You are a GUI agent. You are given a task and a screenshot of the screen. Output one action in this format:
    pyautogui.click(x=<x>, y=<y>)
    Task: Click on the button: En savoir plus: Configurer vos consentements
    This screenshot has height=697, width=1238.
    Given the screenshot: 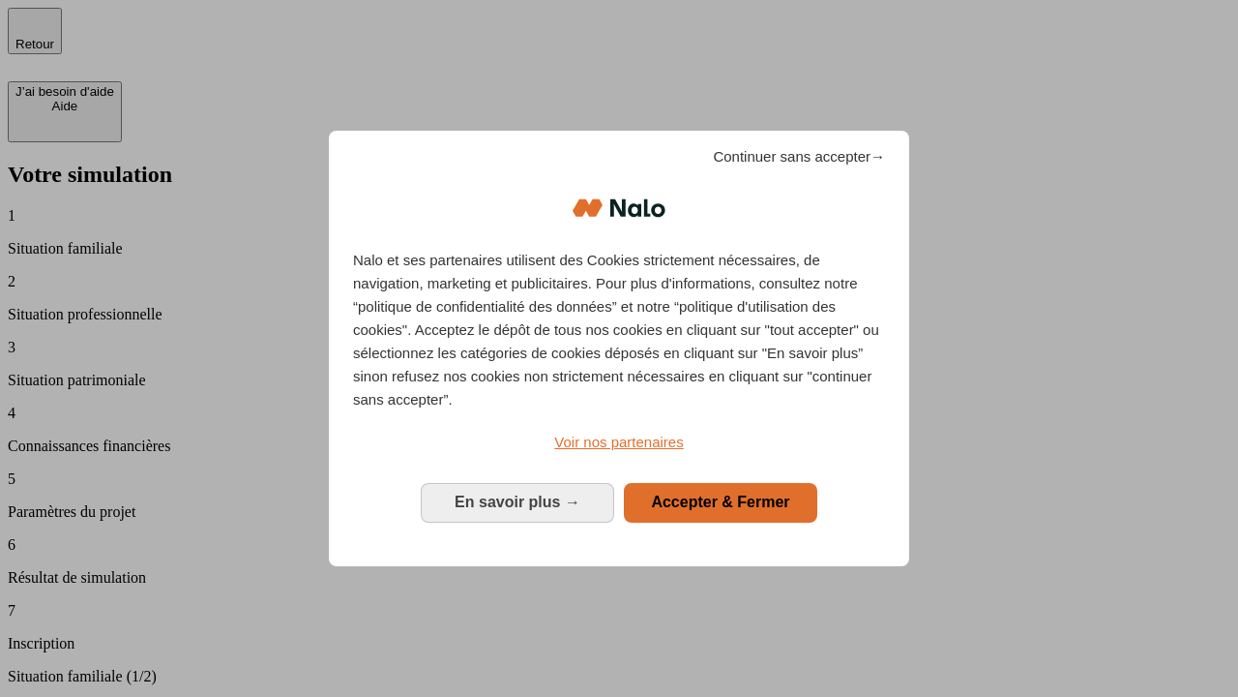 What is the action you would take?
    pyautogui.click(x=518, y=502)
    